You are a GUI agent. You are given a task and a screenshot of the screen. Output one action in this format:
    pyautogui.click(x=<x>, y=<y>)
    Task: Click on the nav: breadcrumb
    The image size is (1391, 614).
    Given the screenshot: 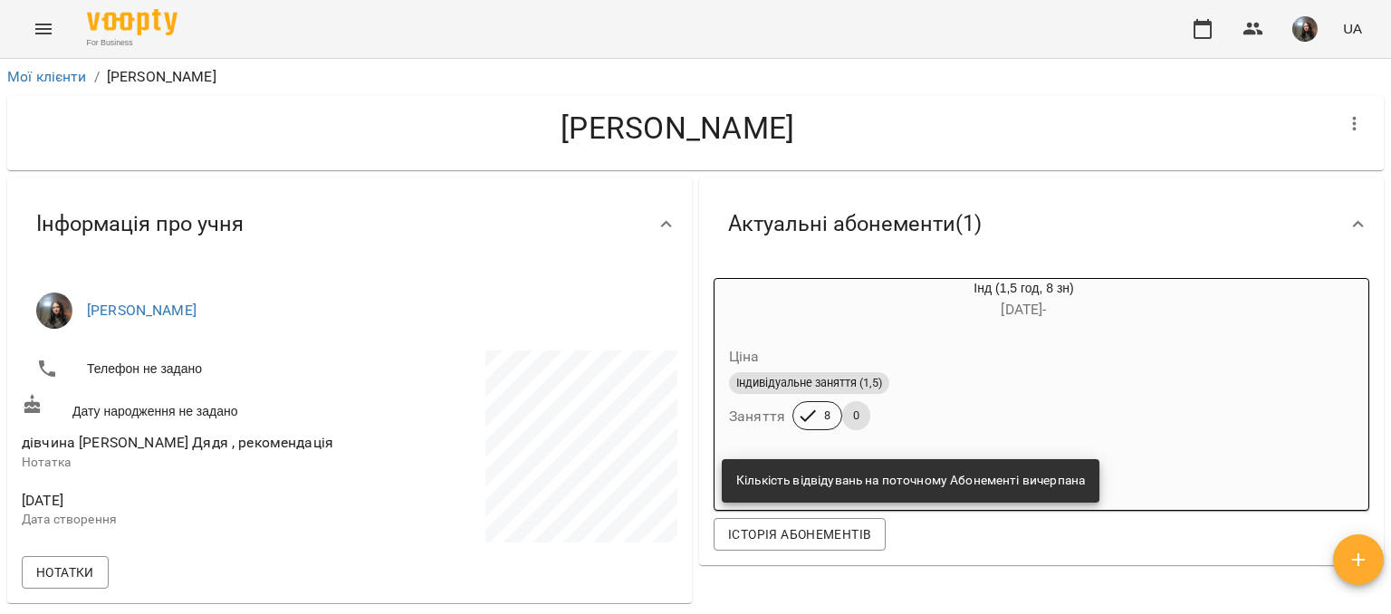 What is the action you would take?
    pyautogui.click(x=696, y=77)
    